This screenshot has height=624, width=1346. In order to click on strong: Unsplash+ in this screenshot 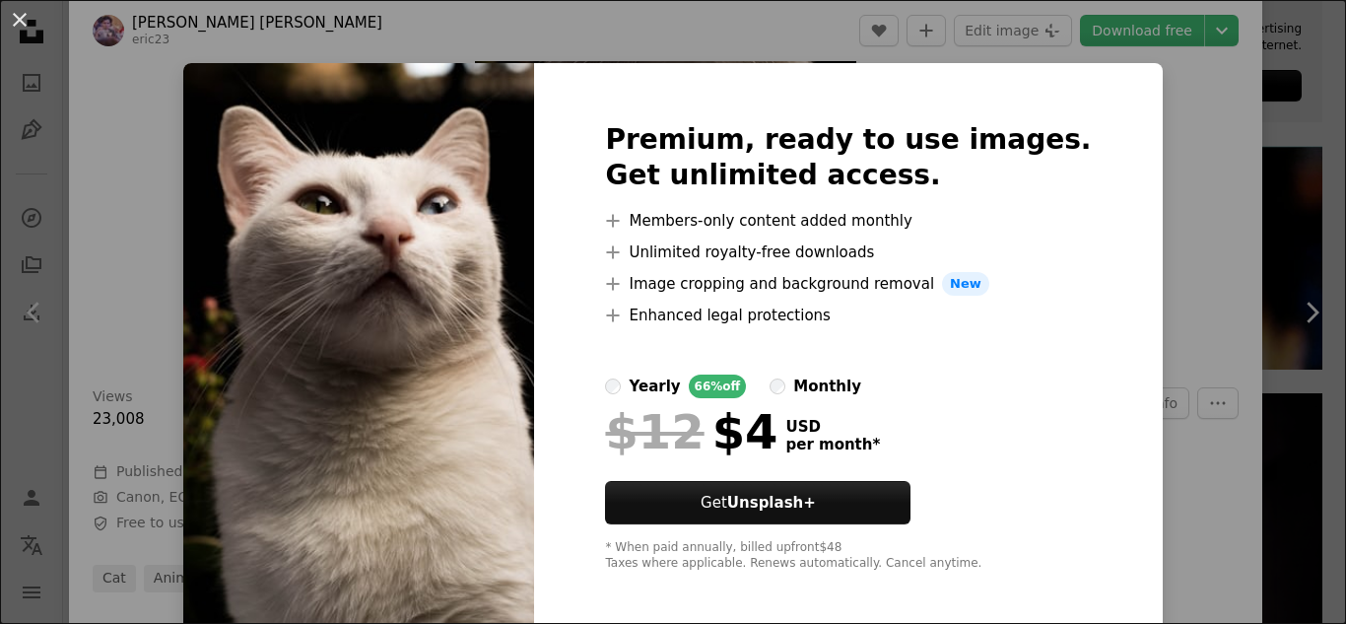, I will do `click(771, 502)`.